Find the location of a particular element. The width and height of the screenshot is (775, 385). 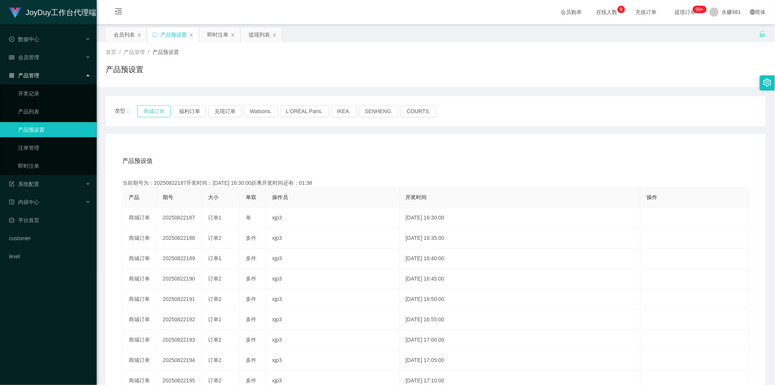

span: 开奖时间 is located at coordinates (416, 197).